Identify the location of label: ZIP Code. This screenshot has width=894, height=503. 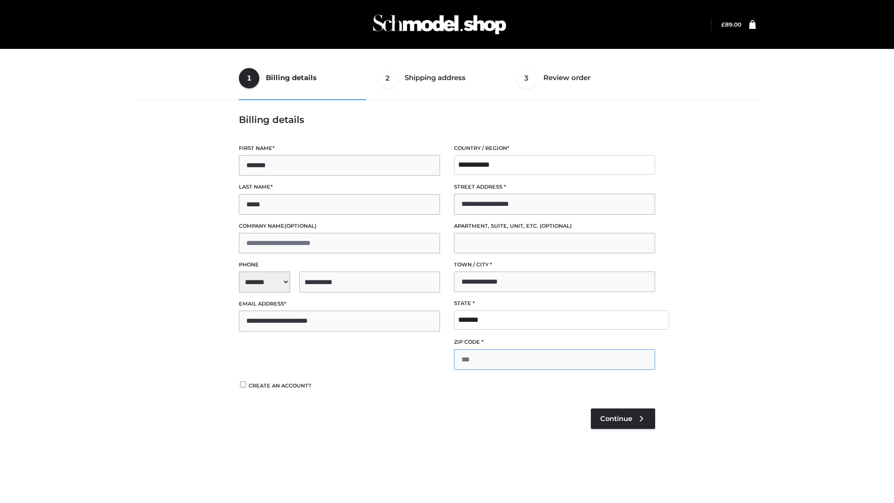
(555, 342).